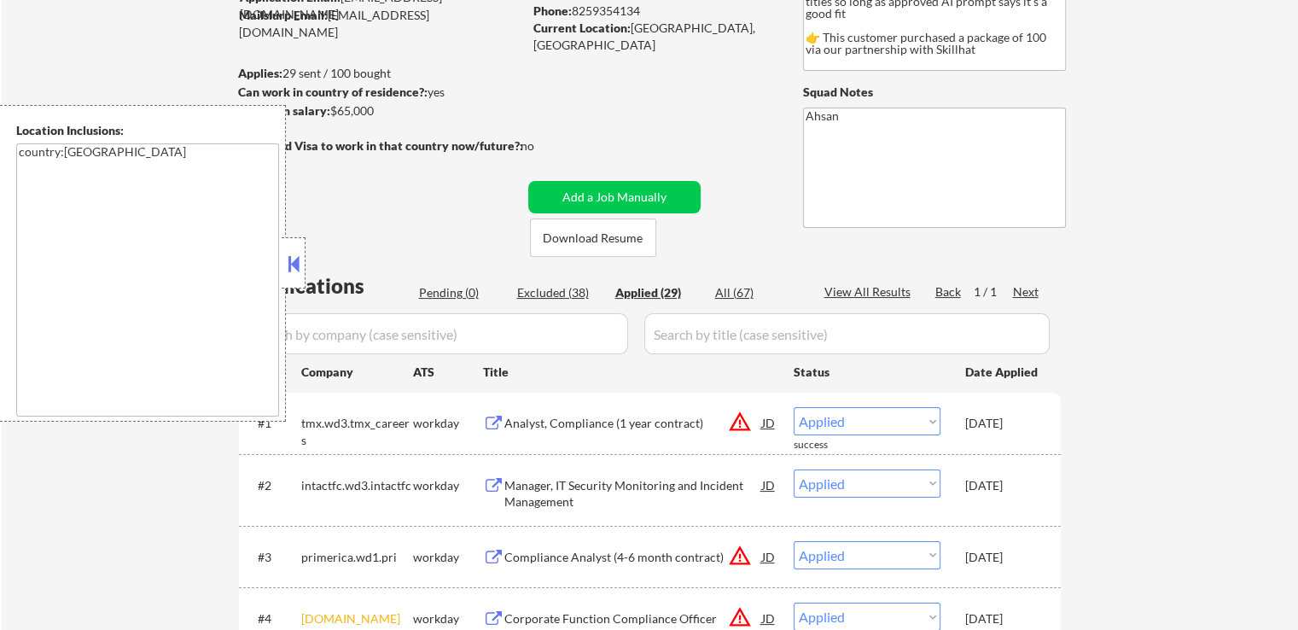 This screenshot has height=630, width=1298. What do you see at coordinates (593, 237) in the screenshot?
I see `button: Download Resume` at bounding box center [593, 237].